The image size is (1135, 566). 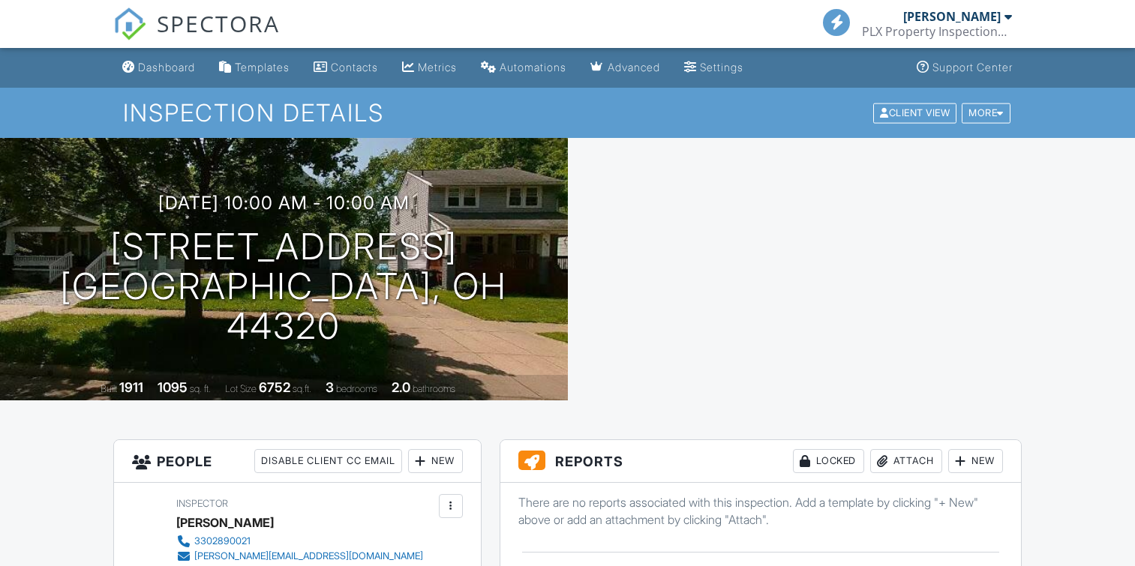 I want to click on div: Contacts, so click(x=354, y=67).